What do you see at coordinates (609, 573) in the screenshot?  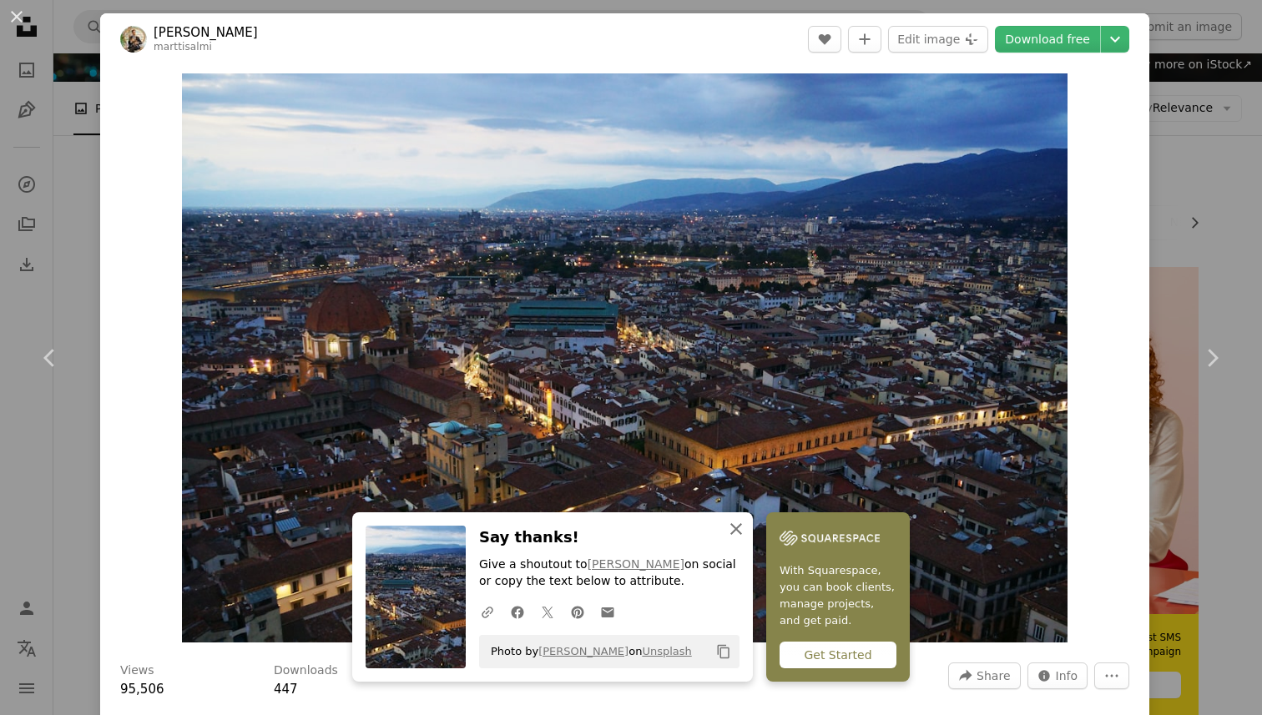 I see `p: Give a shoutout to on social or copy the text below to attribute.` at bounding box center [609, 573].